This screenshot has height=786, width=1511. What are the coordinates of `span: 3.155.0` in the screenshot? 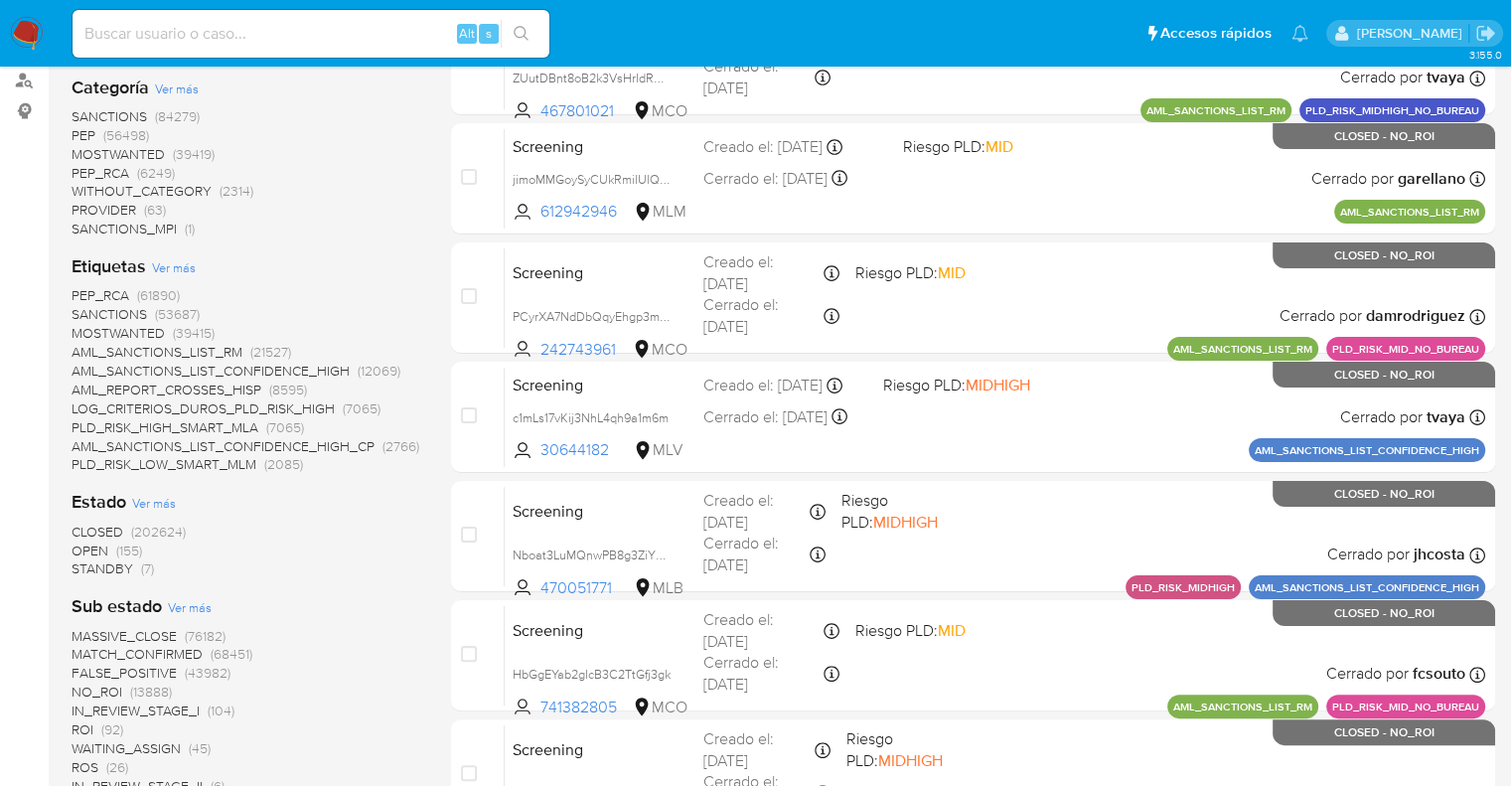 It's located at (1484, 55).